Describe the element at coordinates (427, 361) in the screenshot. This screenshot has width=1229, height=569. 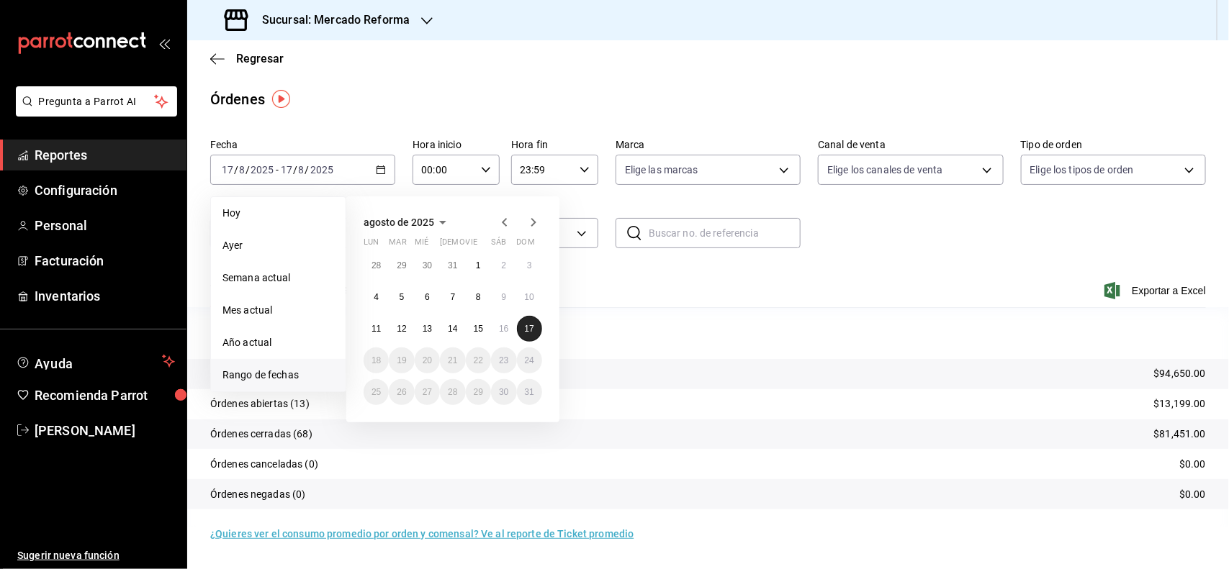
I see `button: 20 de agosto de 2025` at that location.